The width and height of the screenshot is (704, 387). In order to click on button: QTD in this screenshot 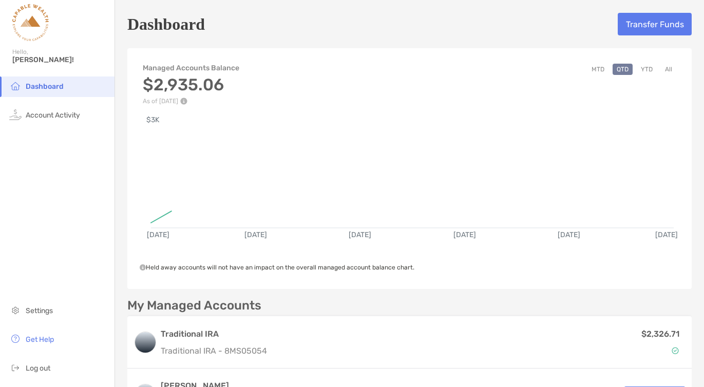, I will do `click(622, 69)`.